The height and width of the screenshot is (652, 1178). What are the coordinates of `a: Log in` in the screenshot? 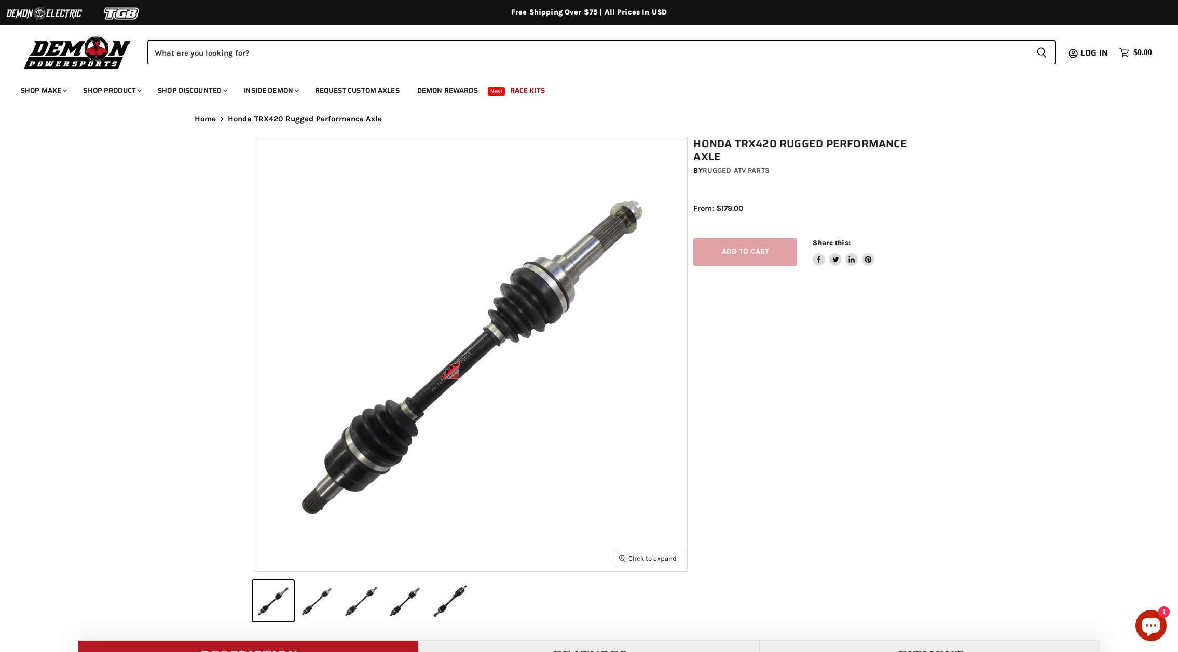 It's located at (1095, 53).